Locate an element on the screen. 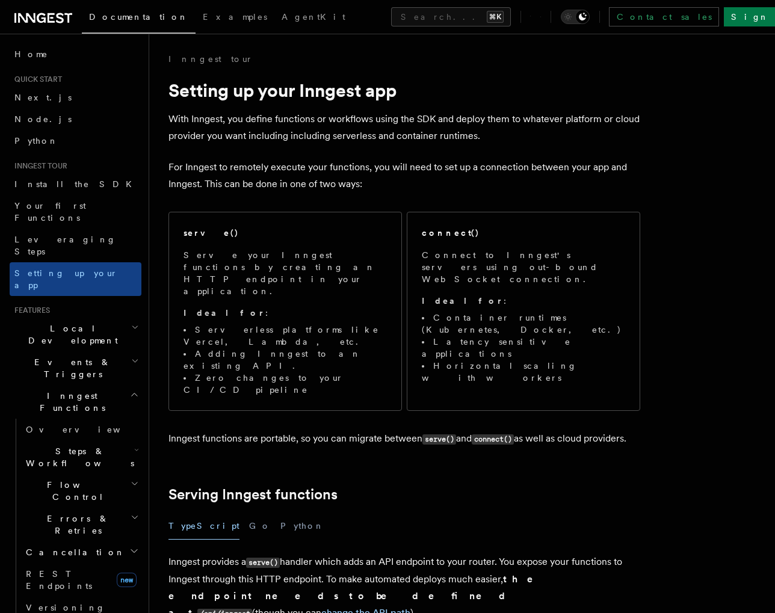 This screenshot has width=775, height=613. a: Overview is located at coordinates (81, 430).